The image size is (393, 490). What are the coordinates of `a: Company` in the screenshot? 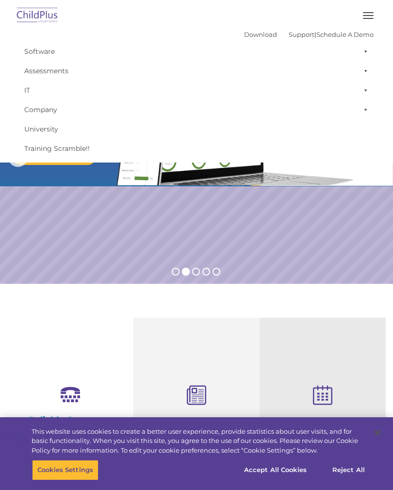 It's located at (197, 110).